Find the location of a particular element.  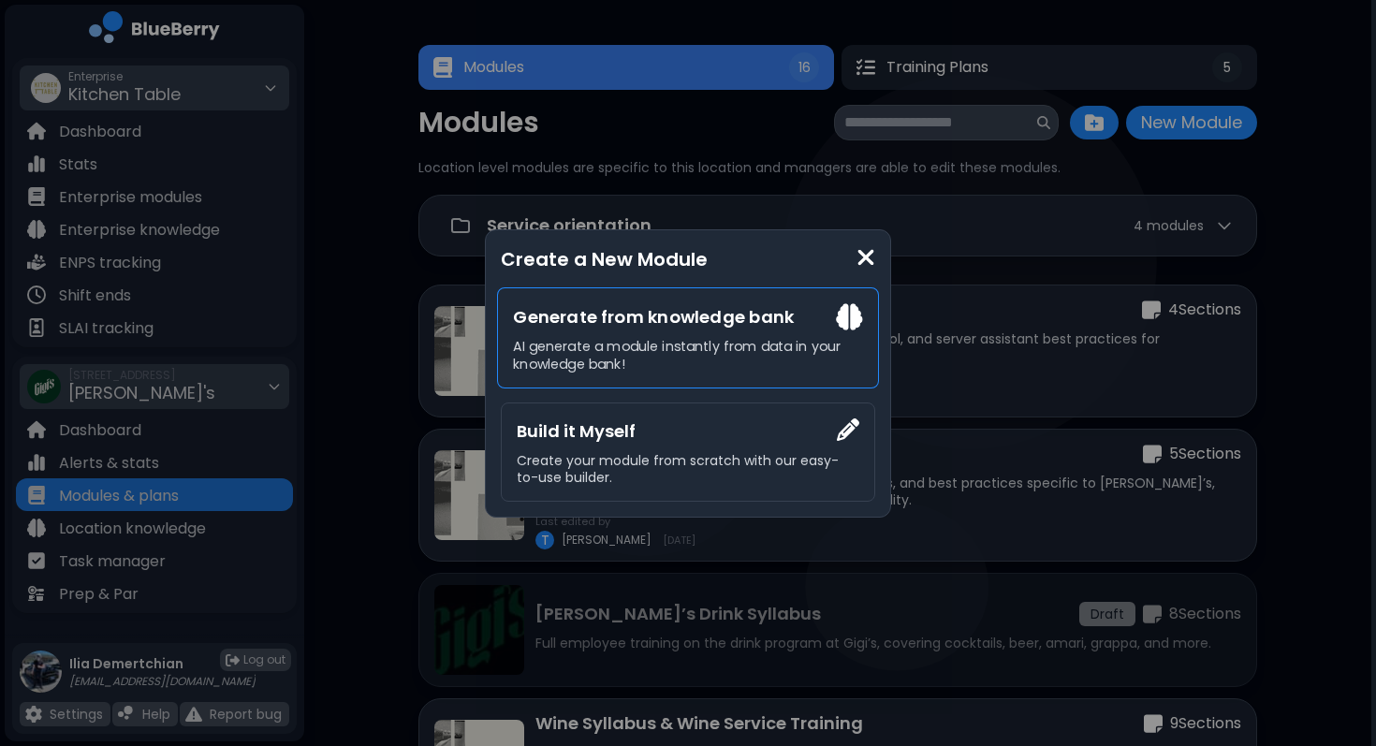

p: Create a New Module is located at coordinates (688, 259).